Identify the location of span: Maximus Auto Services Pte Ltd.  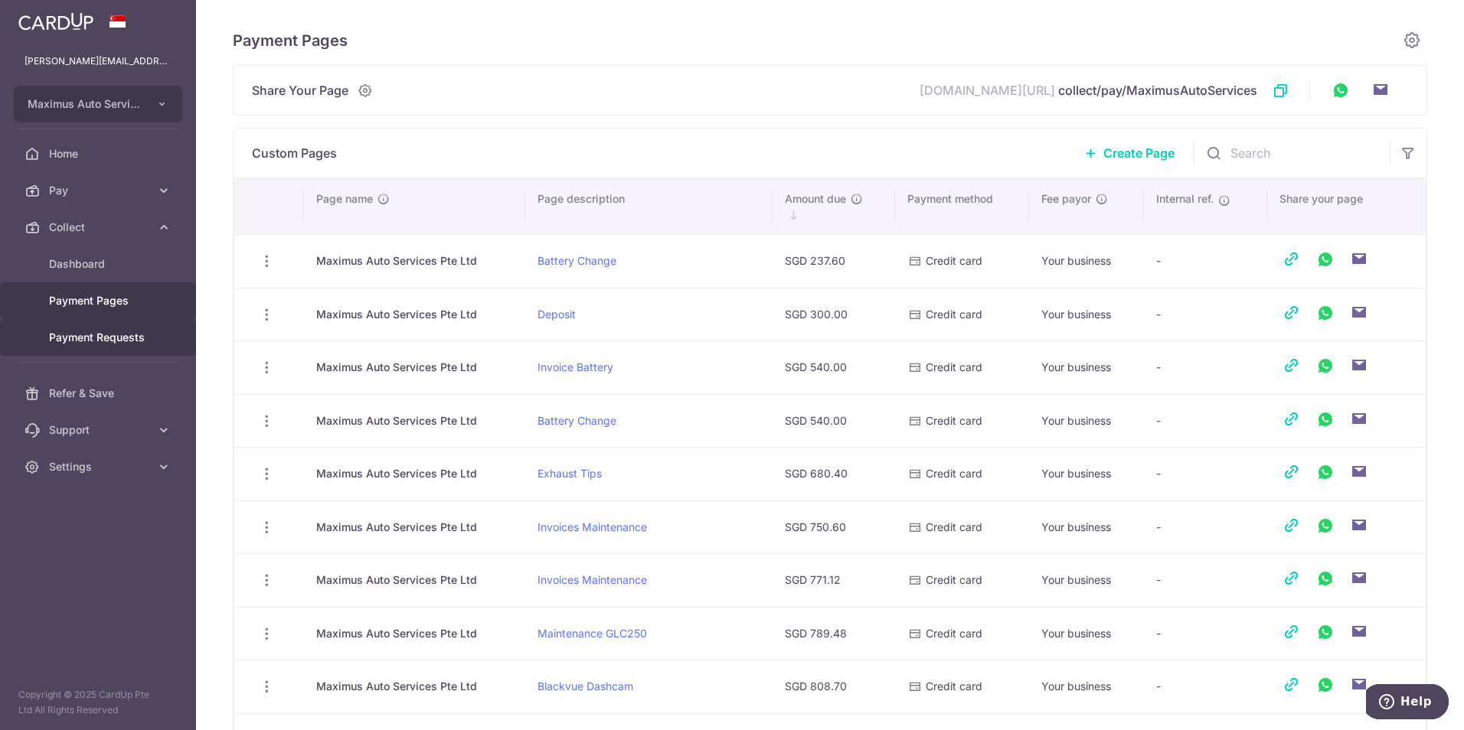
(84, 104).